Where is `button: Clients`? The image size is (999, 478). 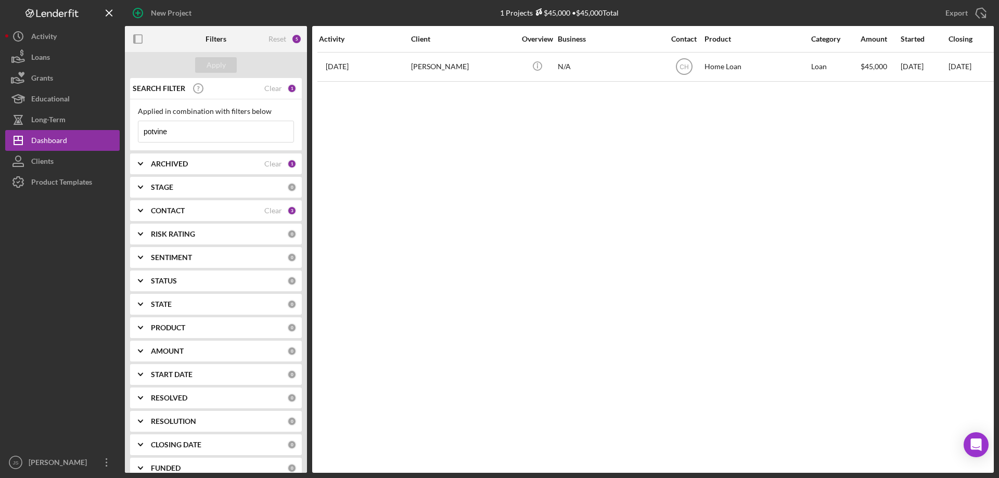
button: Clients is located at coordinates (62, 161).